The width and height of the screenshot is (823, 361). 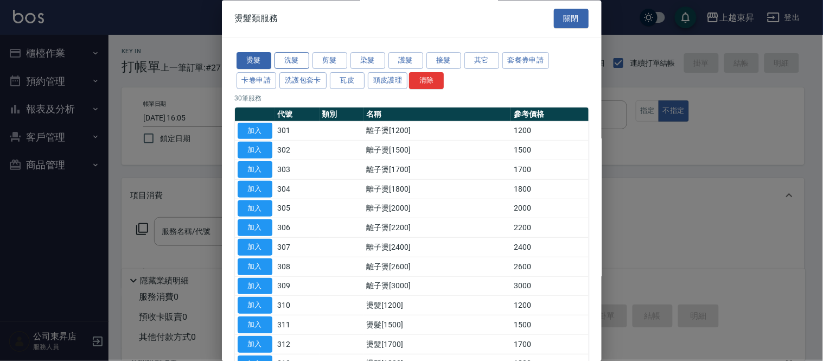 What do you see at coordinates (297, 131) in the screenshot?
I see `td: 301` at bounding box center [297, 131].